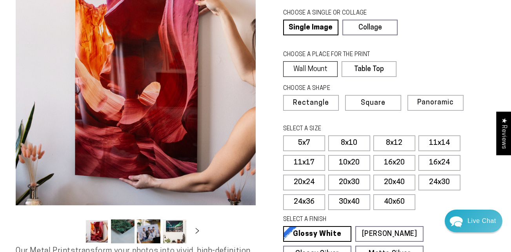  I want to click on legend: CHOOSE A SINGLE OR COLLAGE, so click(337, 13).